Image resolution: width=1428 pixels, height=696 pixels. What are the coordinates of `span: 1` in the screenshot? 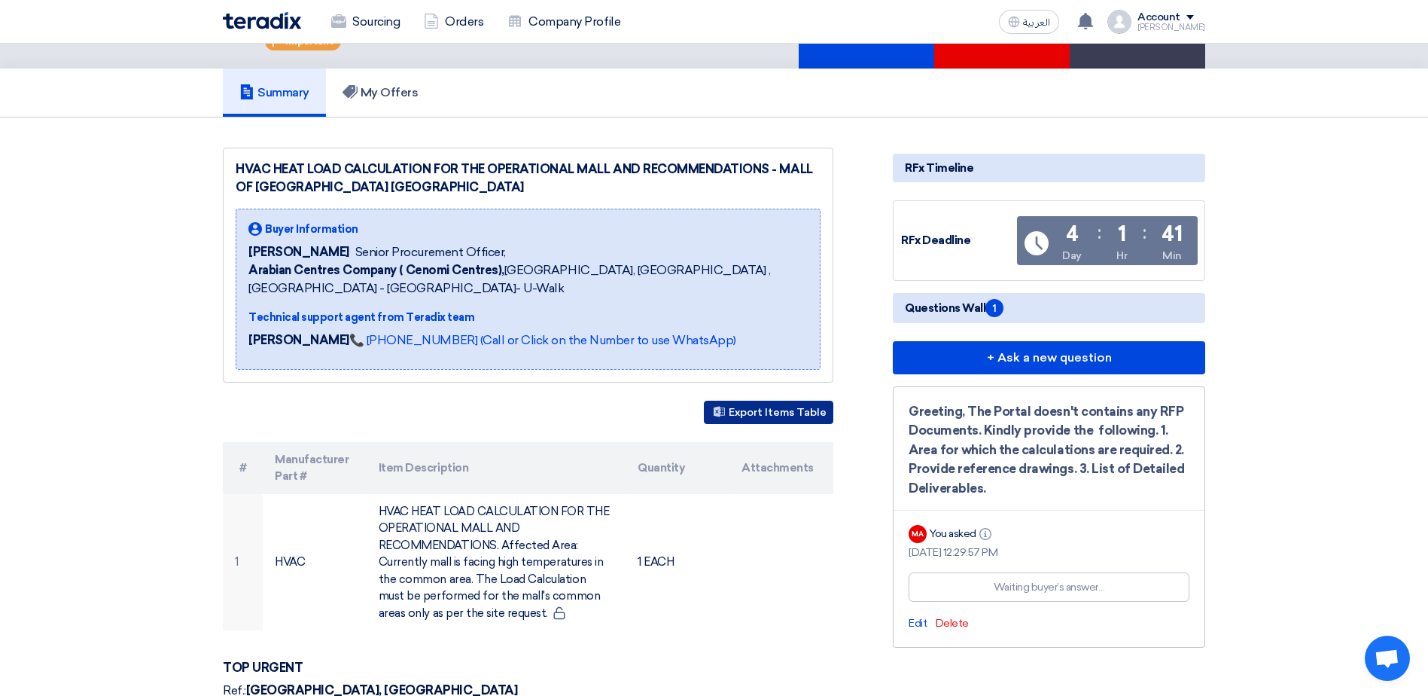 It's located at (995, 308).